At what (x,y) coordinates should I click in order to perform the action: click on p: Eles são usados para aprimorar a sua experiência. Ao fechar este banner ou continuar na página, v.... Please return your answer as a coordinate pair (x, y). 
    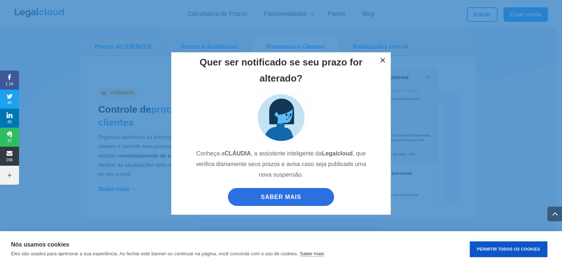
    Looking at the image, I should click on (154, 254).